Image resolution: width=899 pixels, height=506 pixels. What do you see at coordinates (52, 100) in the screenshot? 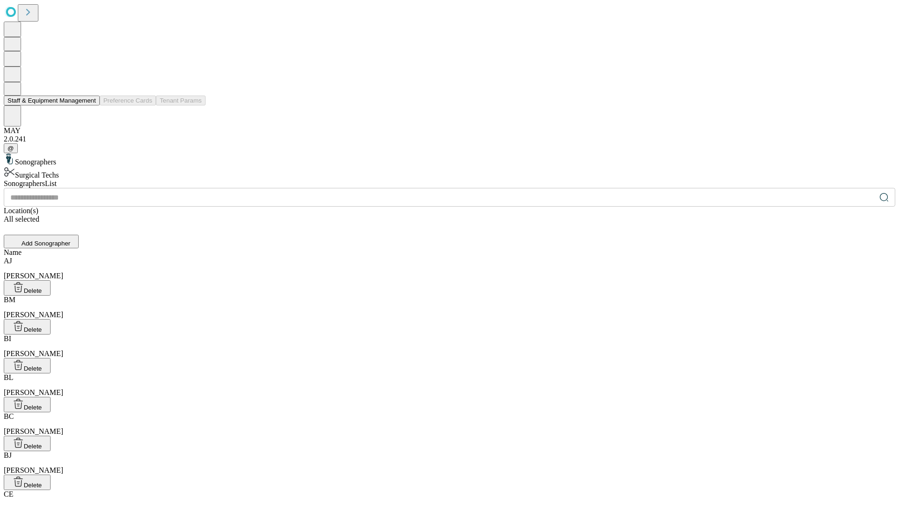
I see `button: Staff & Equipment Management` at bounding box center [52, 100].